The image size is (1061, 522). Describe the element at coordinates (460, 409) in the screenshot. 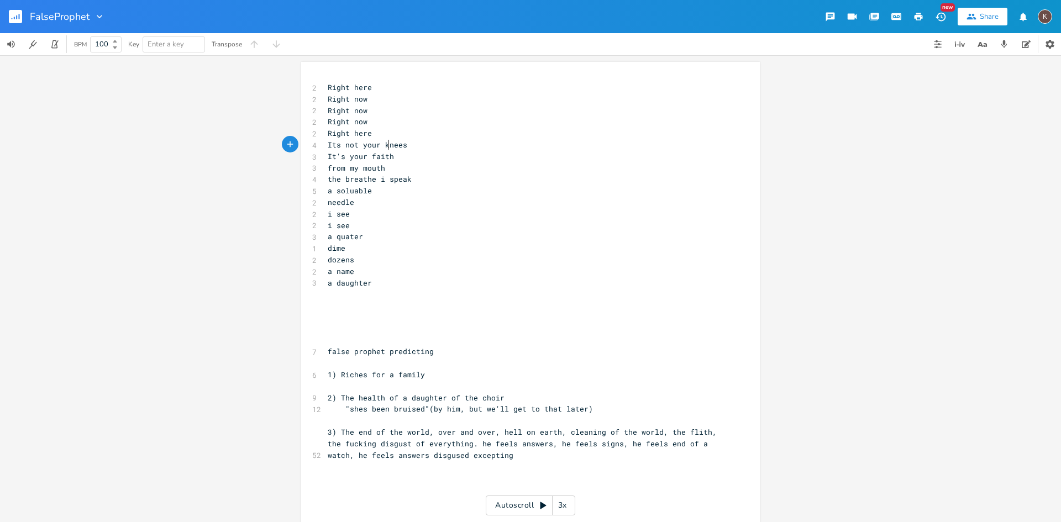

I see `span: "shes been bruised"(by him, but we'll get to that later)` at that location.